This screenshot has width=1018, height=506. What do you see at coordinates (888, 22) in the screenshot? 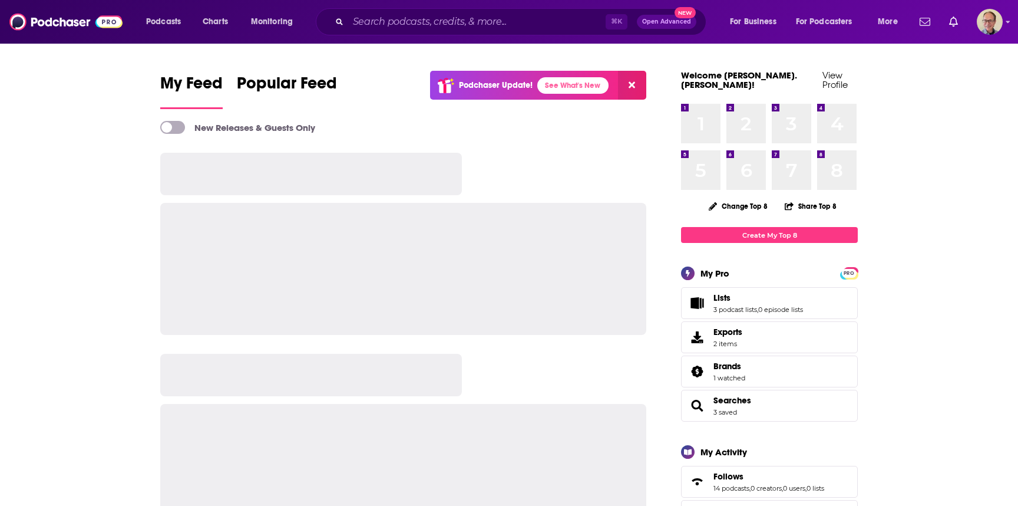
I see `span: More` at bounding box center [888, 22].